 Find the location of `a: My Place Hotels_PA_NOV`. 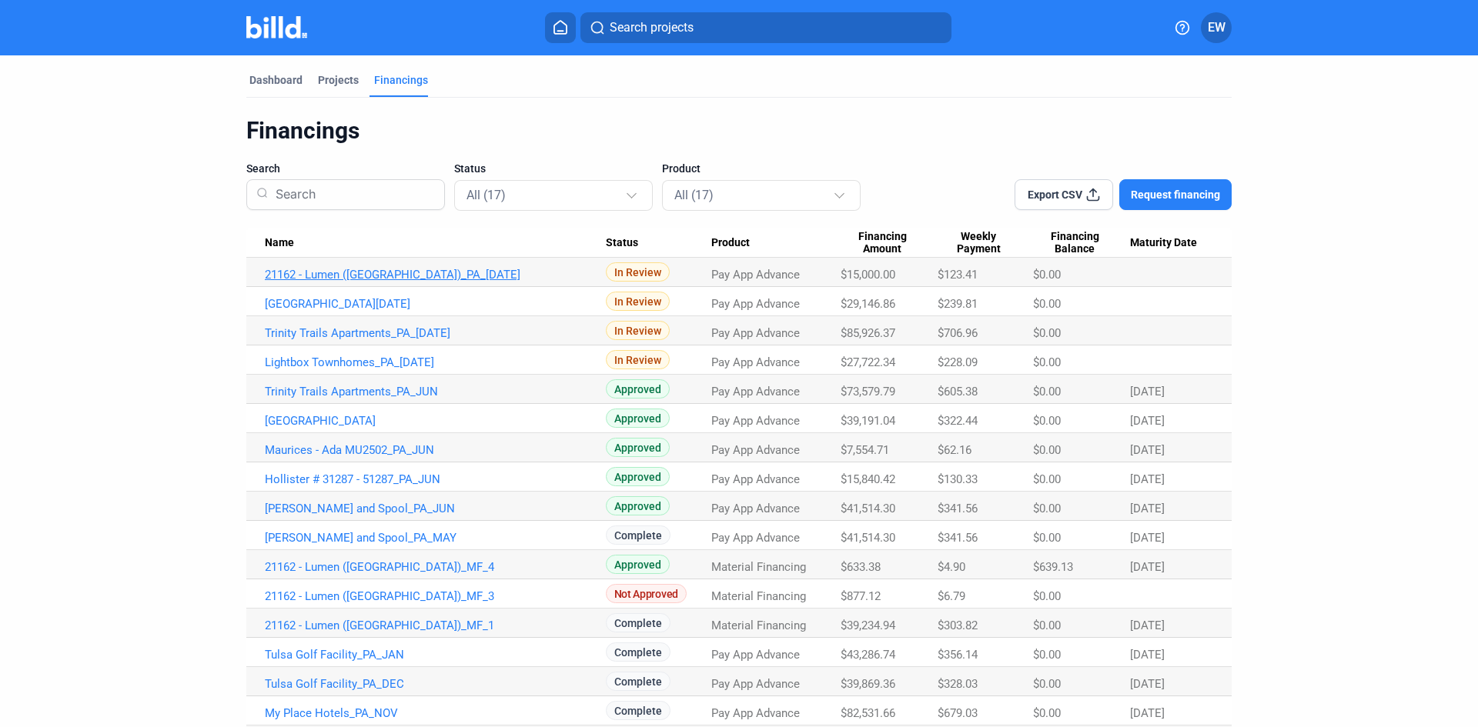

a: My Place Hotels_PA_NOV is located at coordinates (435, 714).